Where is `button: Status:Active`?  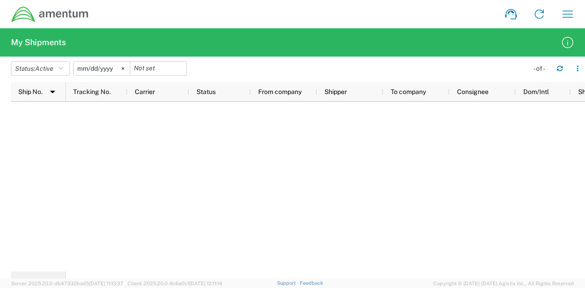
button: Status:Active is located at coordinates (40, 69).